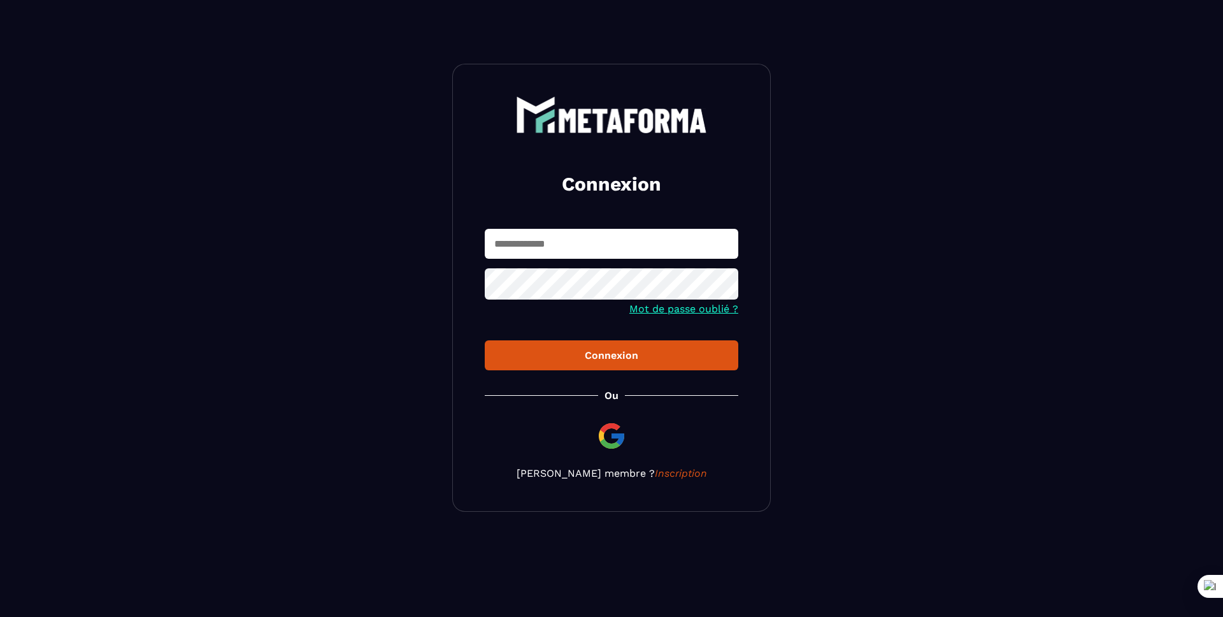 This screenshot has width=1223, height=617. I want to click on a: logo, so click(612, 115).